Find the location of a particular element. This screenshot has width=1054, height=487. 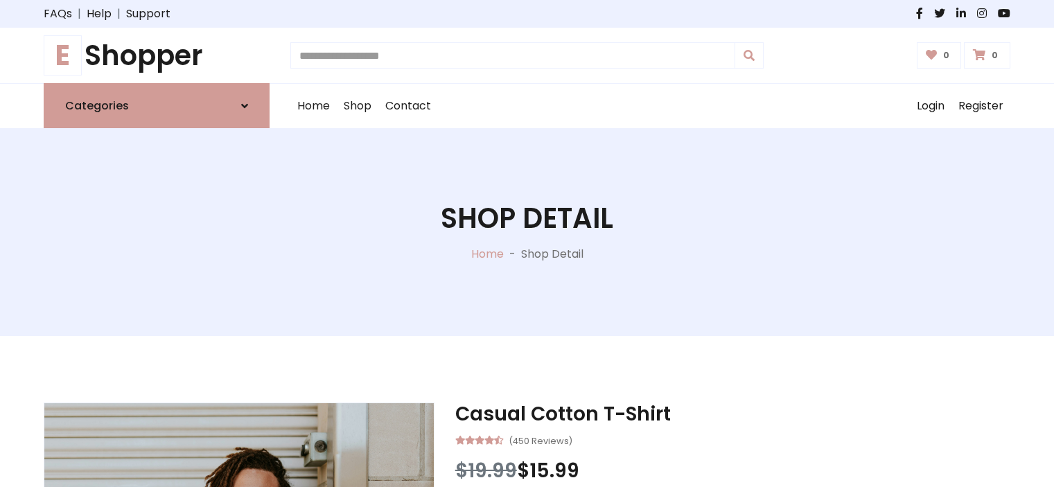

a: Contact is located at coordinates (408, 106).